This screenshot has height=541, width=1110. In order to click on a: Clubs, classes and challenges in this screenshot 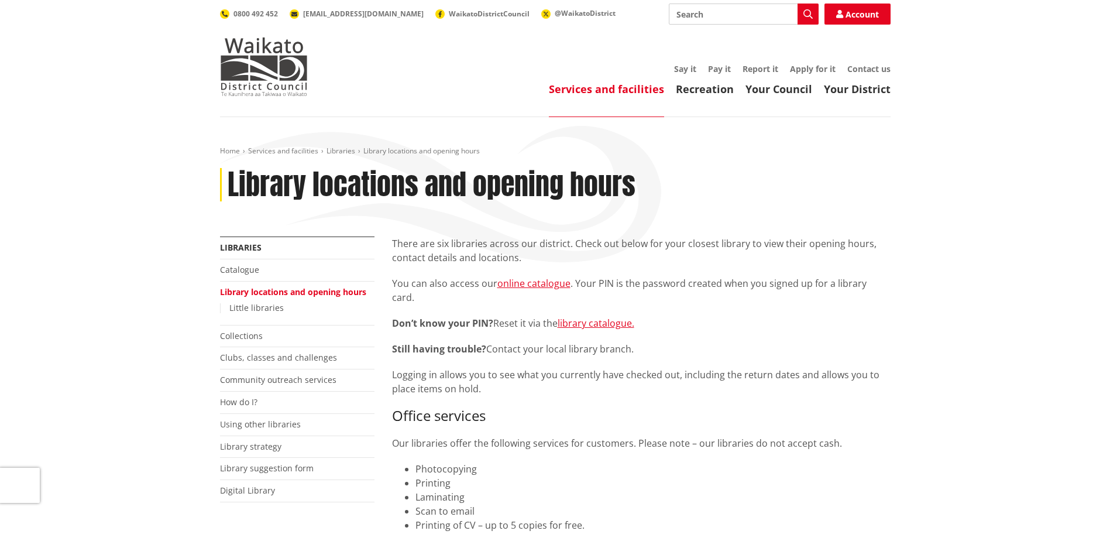, I will do `click(279, 357)`.